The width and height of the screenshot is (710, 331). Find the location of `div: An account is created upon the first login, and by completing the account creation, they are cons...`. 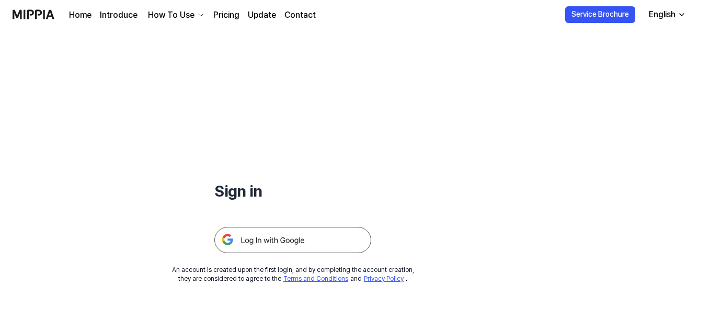

div: An account is created upon the first login, and by completing the account creation, they are cons... is located at coordinates (293, 275).